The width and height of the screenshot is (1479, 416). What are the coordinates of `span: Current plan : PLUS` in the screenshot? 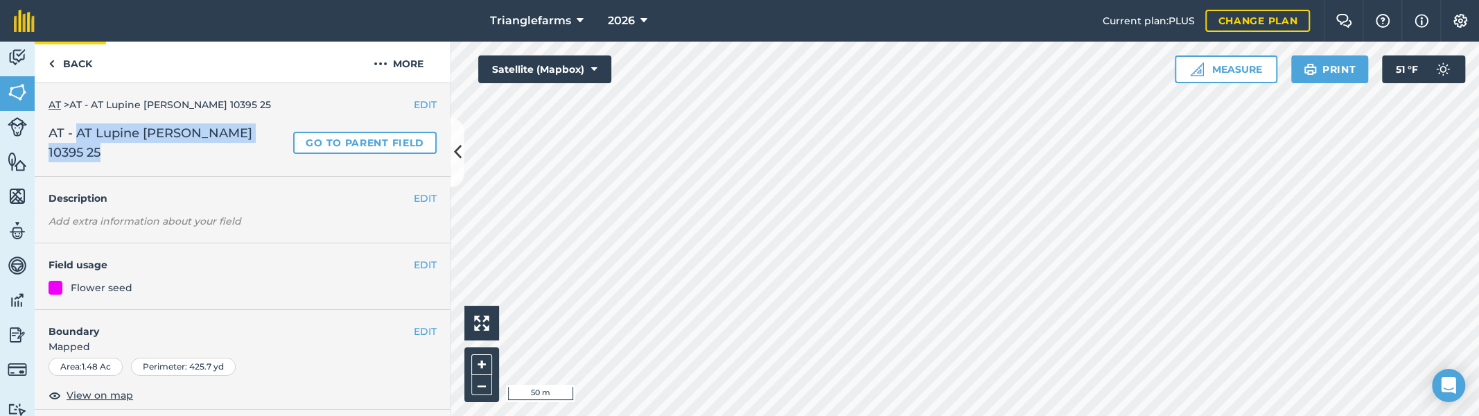 It's located at (1148, 21).